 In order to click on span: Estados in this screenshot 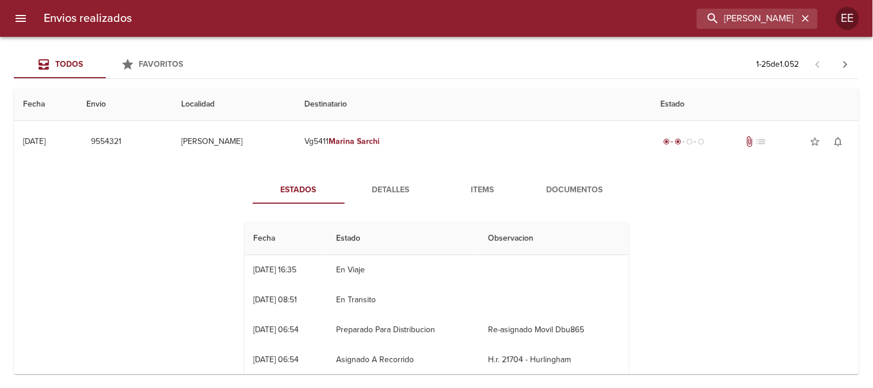, I will do `click(299, 190)`.